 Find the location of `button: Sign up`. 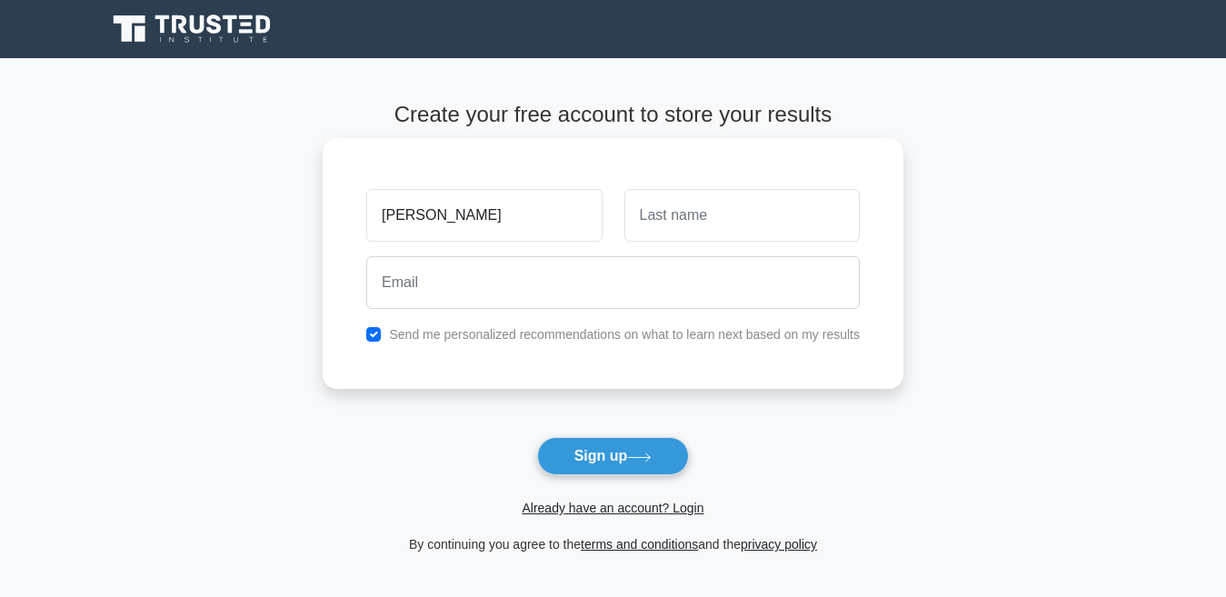

button: Sign up is located at coordinates (613, 456).